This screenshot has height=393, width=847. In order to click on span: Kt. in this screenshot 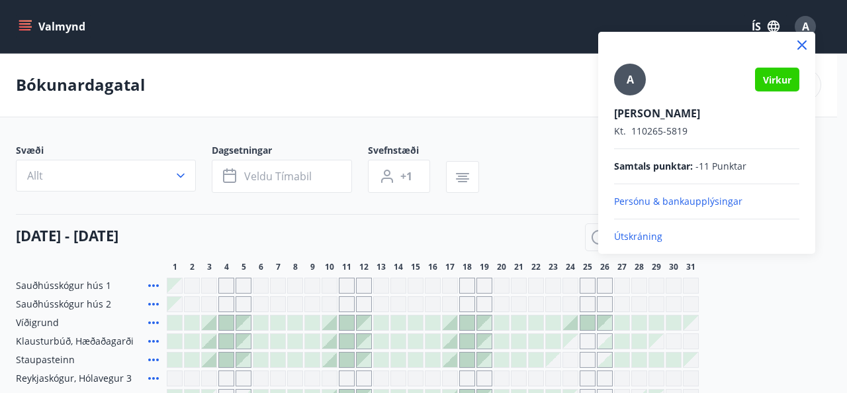, I will do `click(620, 130)`.